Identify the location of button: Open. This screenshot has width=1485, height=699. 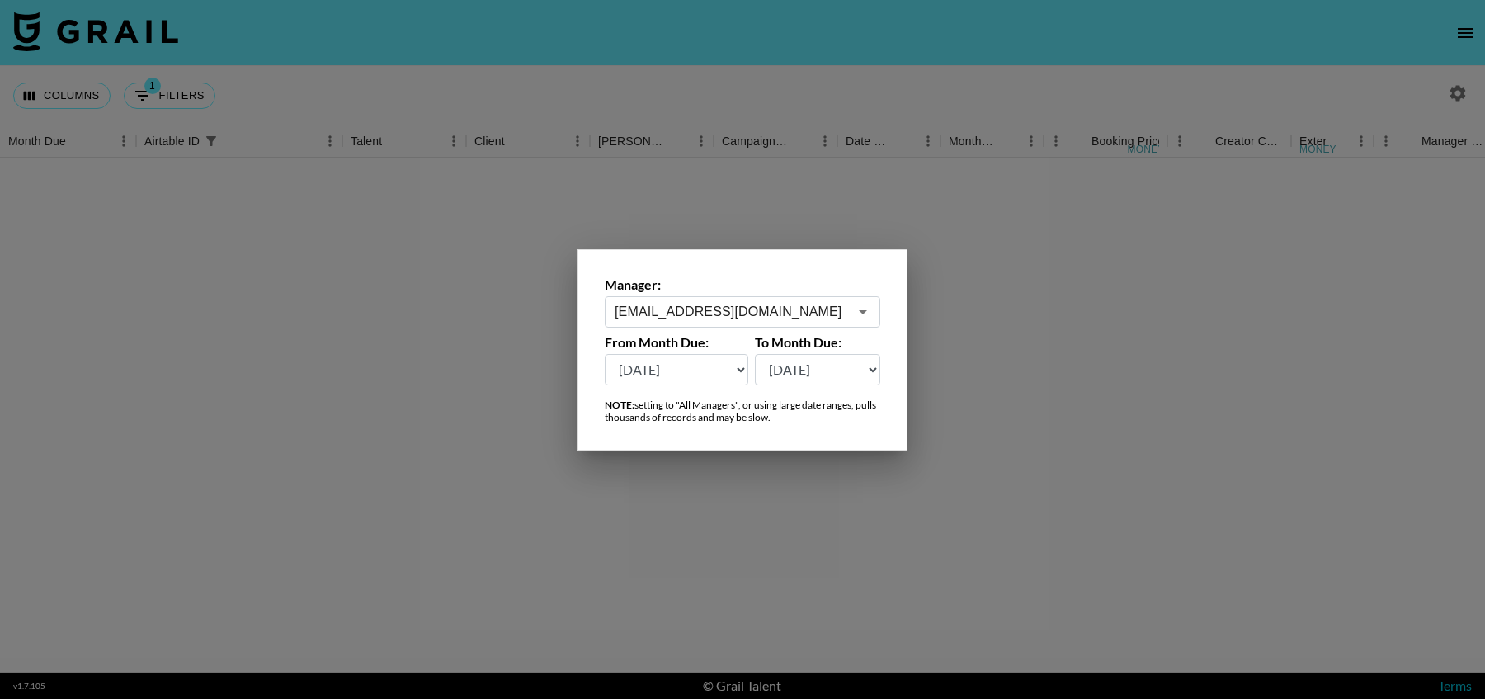
(863, 312).